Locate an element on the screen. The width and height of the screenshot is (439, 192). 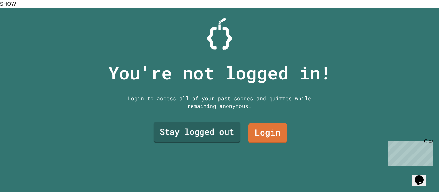
p: You're not logged in! is located at coordinates (219, 73).